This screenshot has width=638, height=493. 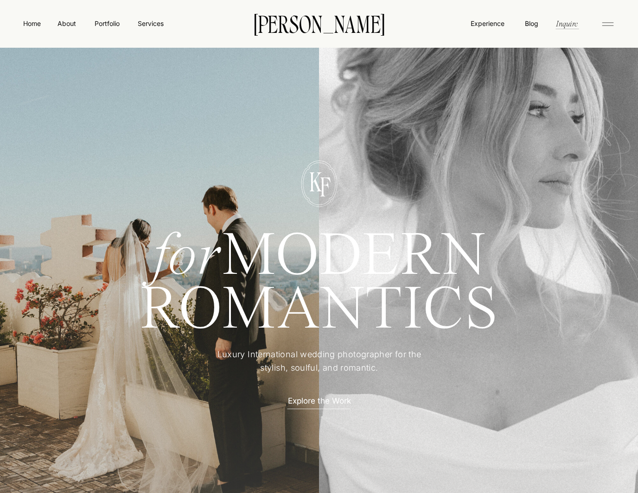 I want to click on nav: Services, so click(x=150, y=23).